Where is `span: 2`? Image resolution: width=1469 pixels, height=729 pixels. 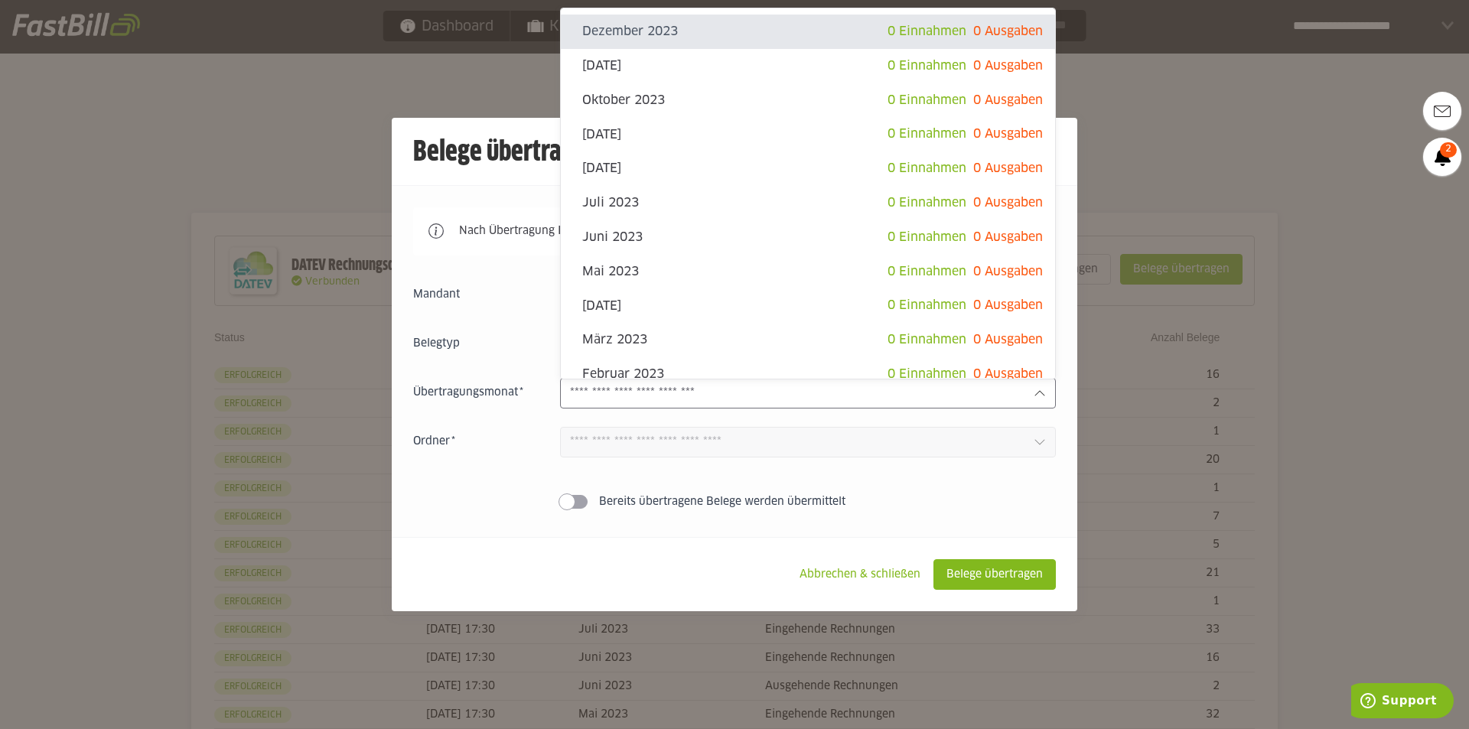 span: 2 is located at coordinates (1449, 150).